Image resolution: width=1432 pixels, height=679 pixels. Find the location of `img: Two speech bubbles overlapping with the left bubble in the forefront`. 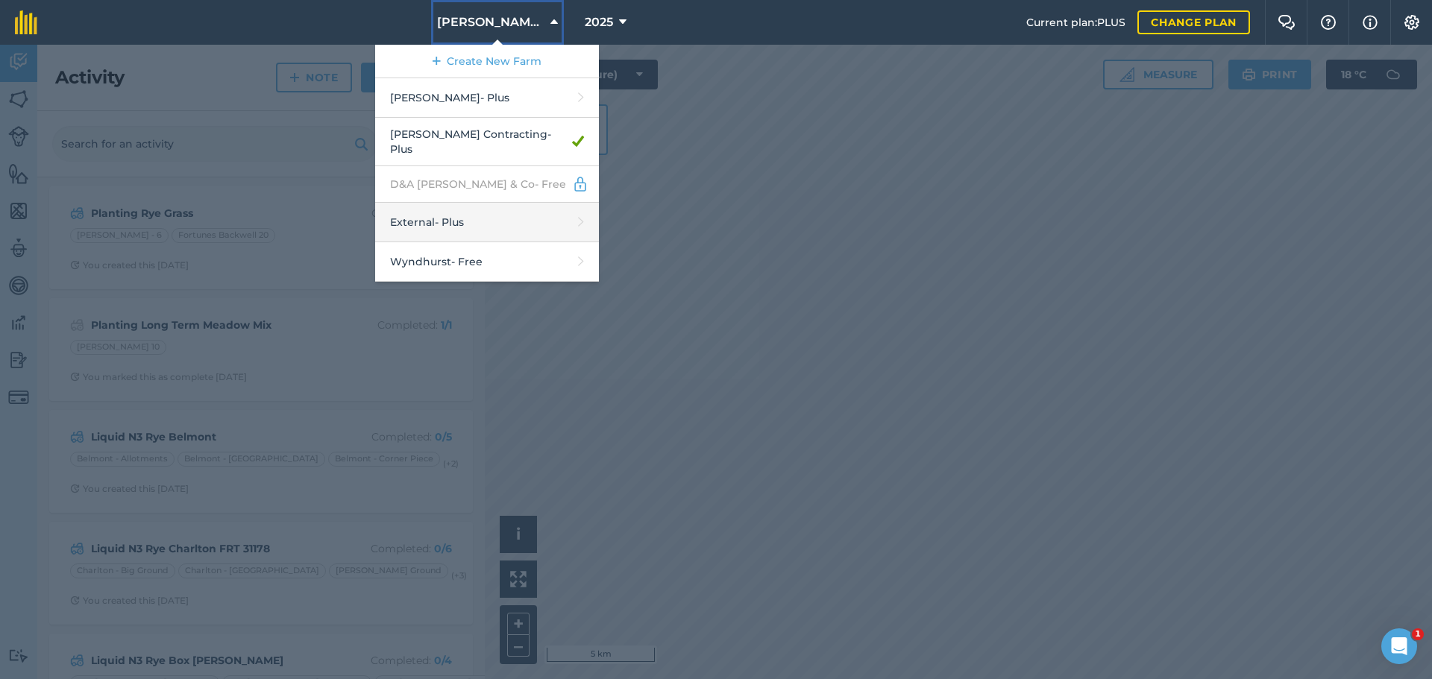

img: Two speech bubbles overlapping with the left bubble in the forefront is located at coordinates (1286, 22).